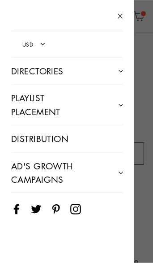  What do you see at coordinates (67, 114) in the screenshot?
I see `ul: Primary` at bounding box center [67, 114].